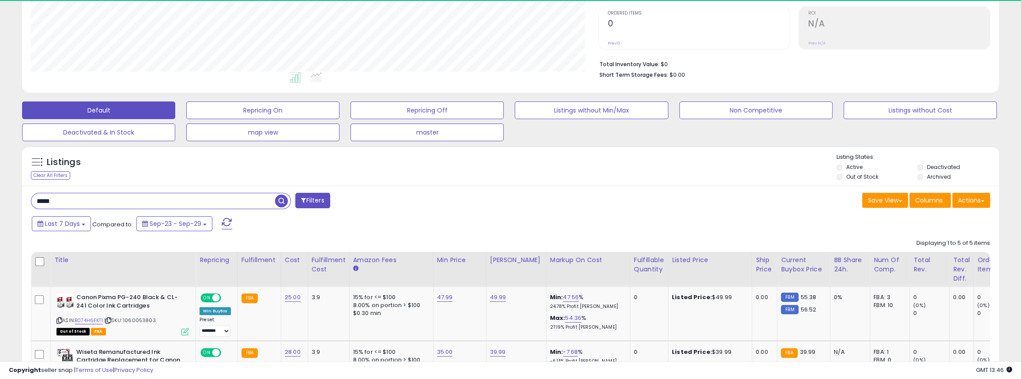 The height and width of the screenshot is (379, 1021). Describe the element at coordinates (709, 352) in the screenshot. I see `div: $39.99` at that location.